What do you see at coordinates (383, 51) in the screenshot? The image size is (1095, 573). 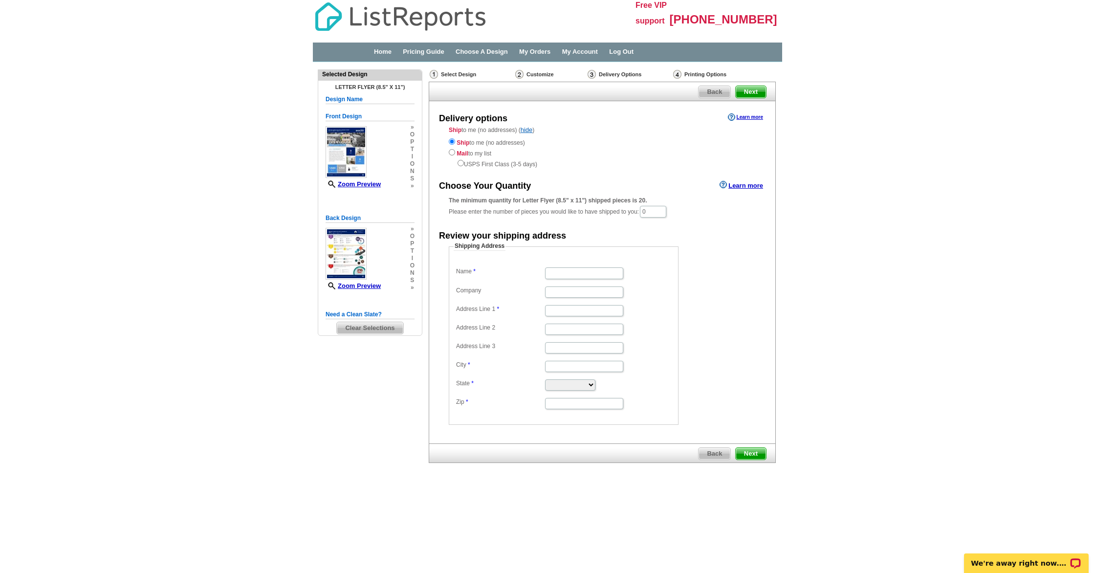 I see `a: Home` at bounding box center [383, 51].